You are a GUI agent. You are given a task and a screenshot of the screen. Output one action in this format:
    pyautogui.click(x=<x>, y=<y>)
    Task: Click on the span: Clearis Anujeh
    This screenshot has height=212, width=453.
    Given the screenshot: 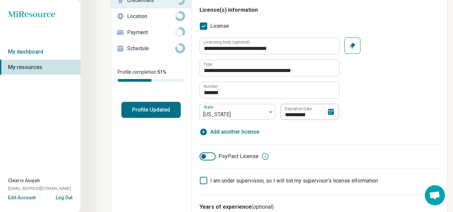 What is the action you would take?
    pyautogui.click(x=24, y=181)
    